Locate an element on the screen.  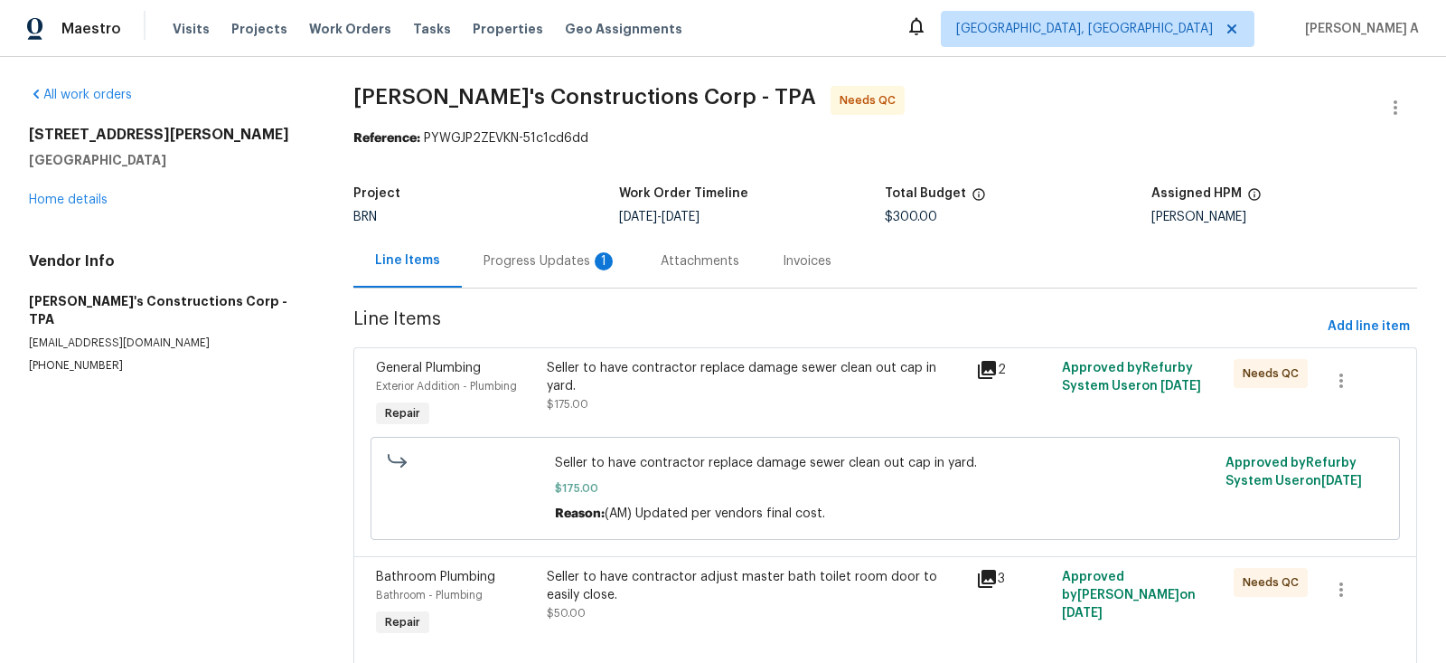
div: Seller to have contractor replace damage sewer clean out cap in yard. is located at coordinates (756, 377).